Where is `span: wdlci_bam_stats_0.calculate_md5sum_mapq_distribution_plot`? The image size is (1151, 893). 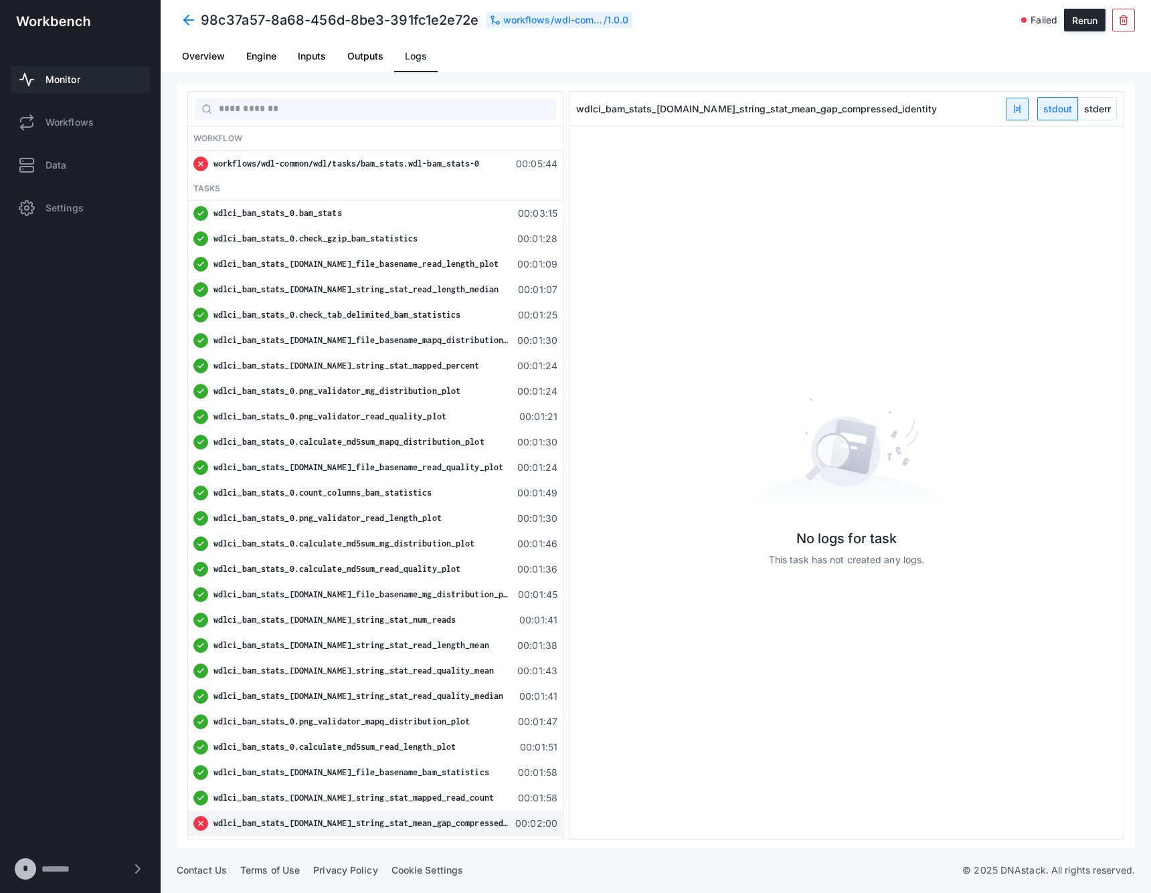
span: wdlci_bam_stats_0.calculate_md5sum_mapq_distribution_plot is located at coordinates (349, 442).